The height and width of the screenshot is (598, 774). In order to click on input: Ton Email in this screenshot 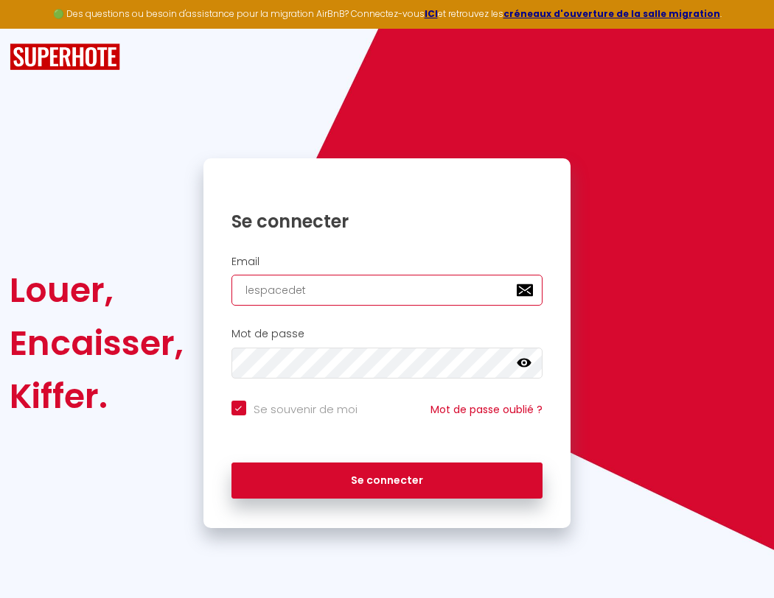, I will do `click(387, 290)`.